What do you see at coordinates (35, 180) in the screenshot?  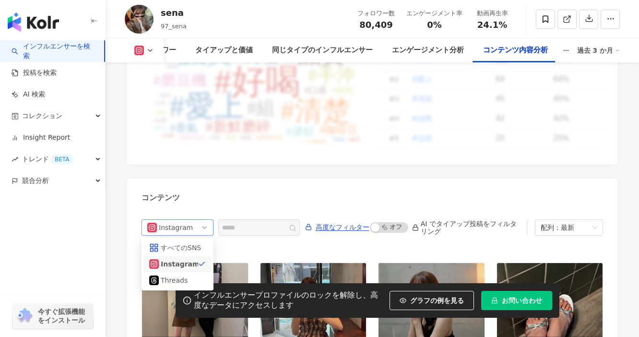 I see `span: 競合分析` at bounding box center [35, 180].